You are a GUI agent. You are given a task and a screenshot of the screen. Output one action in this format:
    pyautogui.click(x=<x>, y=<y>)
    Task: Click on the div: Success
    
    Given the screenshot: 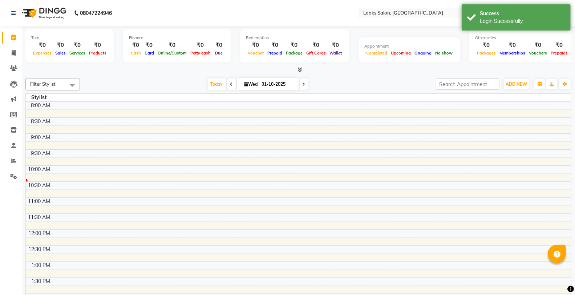 What is the action you would take?
    pyautogui.click(x=523, y=13)
    